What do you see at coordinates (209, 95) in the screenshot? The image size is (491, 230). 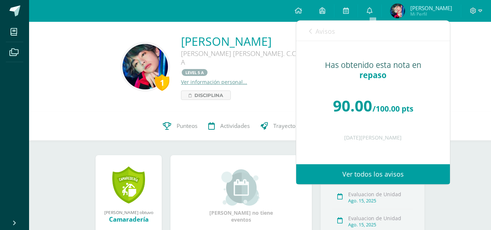 I see `span: Disciplina` at bounding box center [209, 95].